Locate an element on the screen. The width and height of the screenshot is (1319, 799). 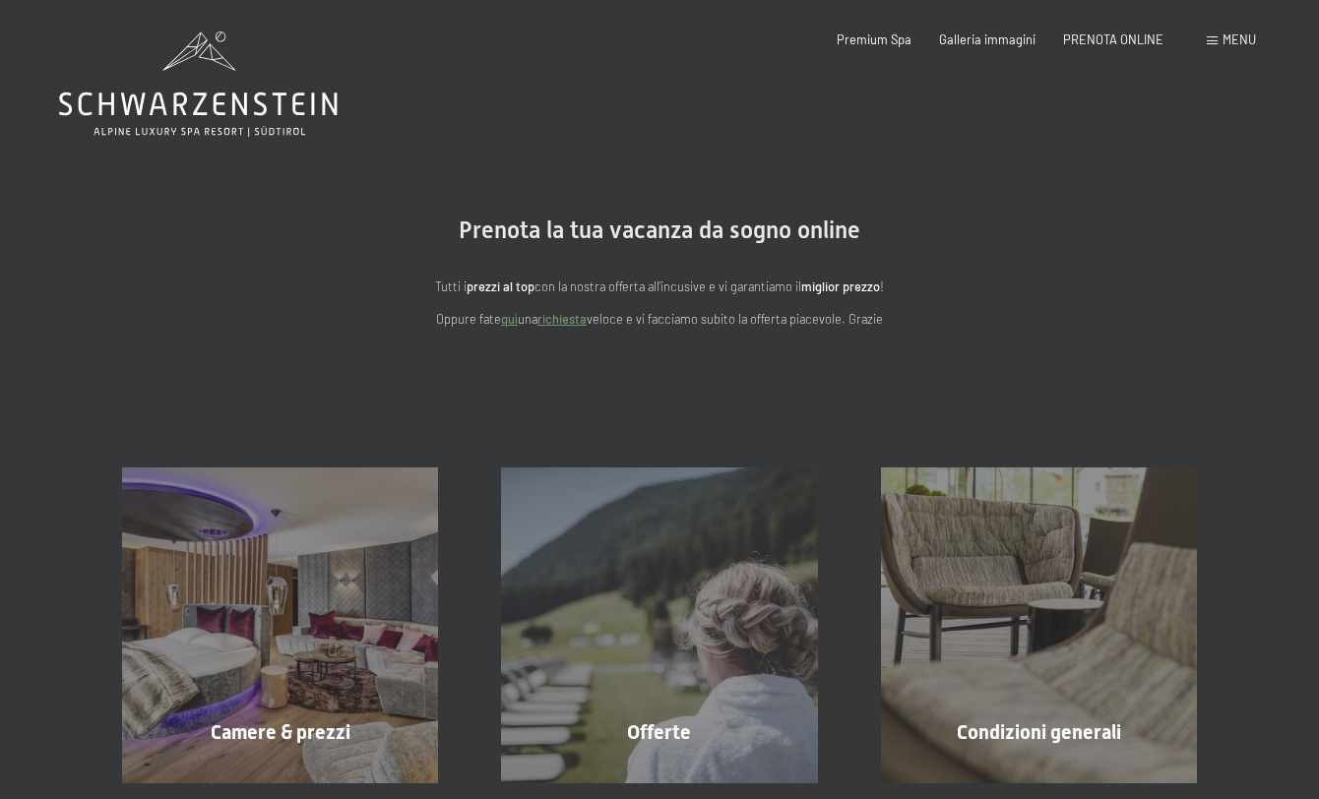
strong: prezzi al top is located at coordinates (500, 286).